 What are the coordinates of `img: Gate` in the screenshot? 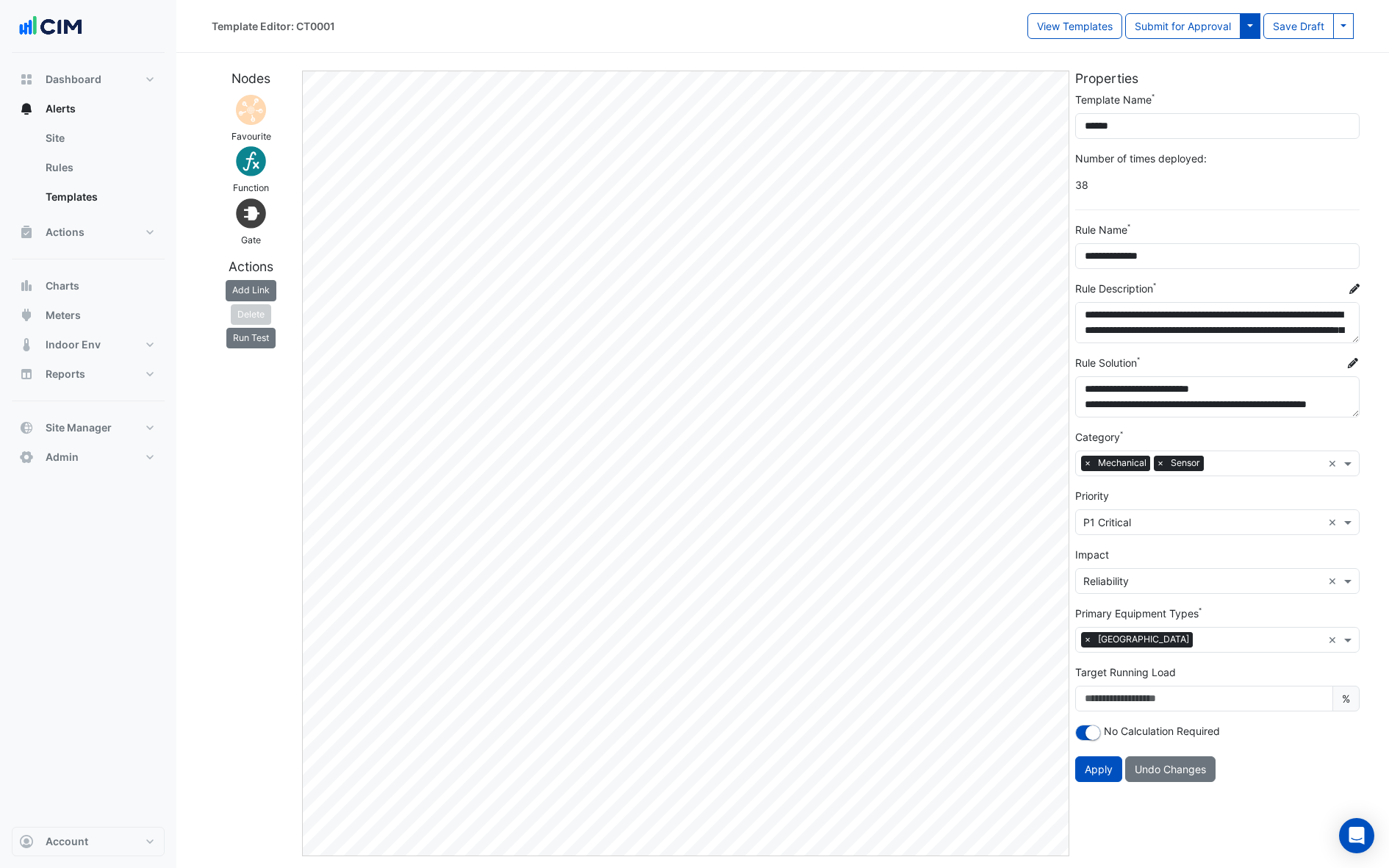 It's located at (250, 213).